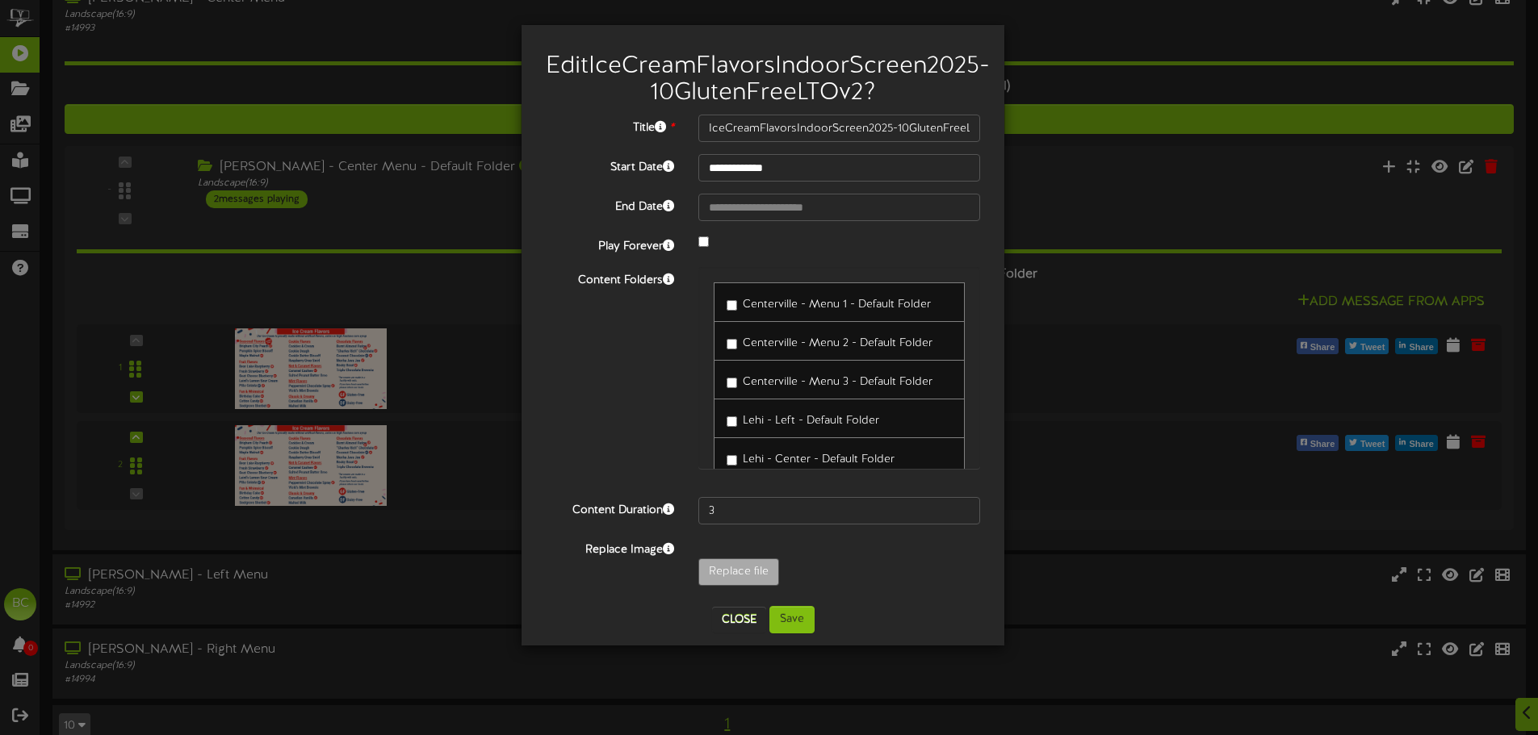 This screenshot has width=1538, height=735. I want to click on input: Lehi - Left - Default Folder, so click(731, 421).